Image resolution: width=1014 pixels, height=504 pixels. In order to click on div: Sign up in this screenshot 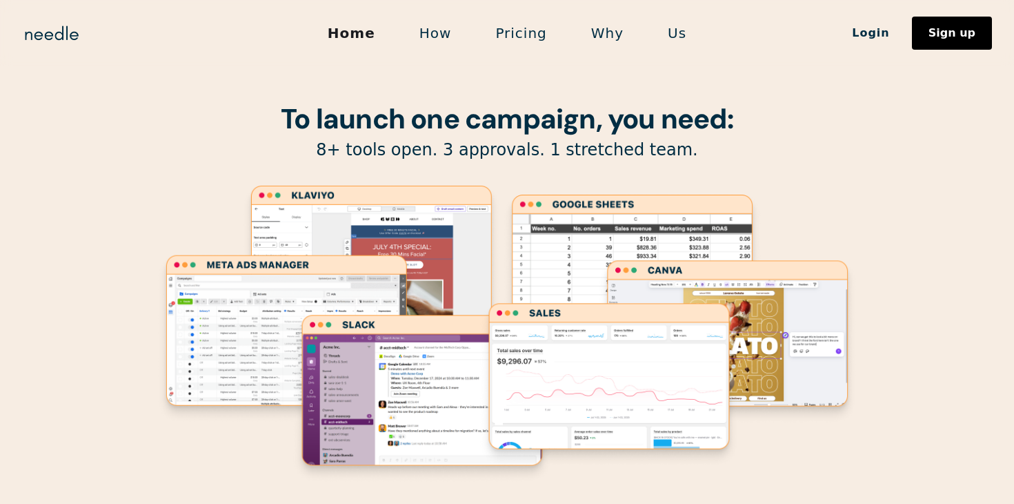, I will do `click(952, 33)`.